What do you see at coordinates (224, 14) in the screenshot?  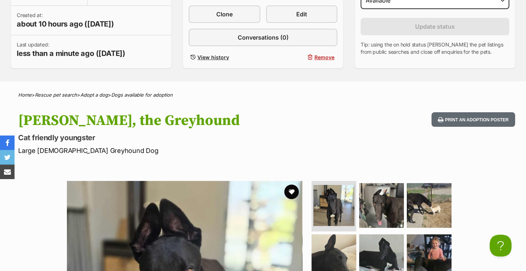 I see `a: Clone` at bounding box center [224, 14].